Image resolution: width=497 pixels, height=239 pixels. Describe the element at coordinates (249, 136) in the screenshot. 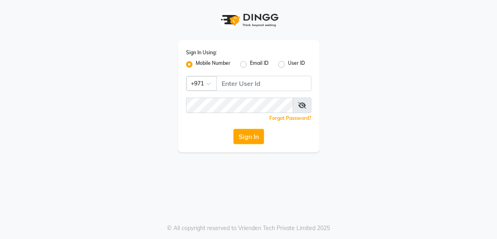

I see `button: Sign In` at that location.